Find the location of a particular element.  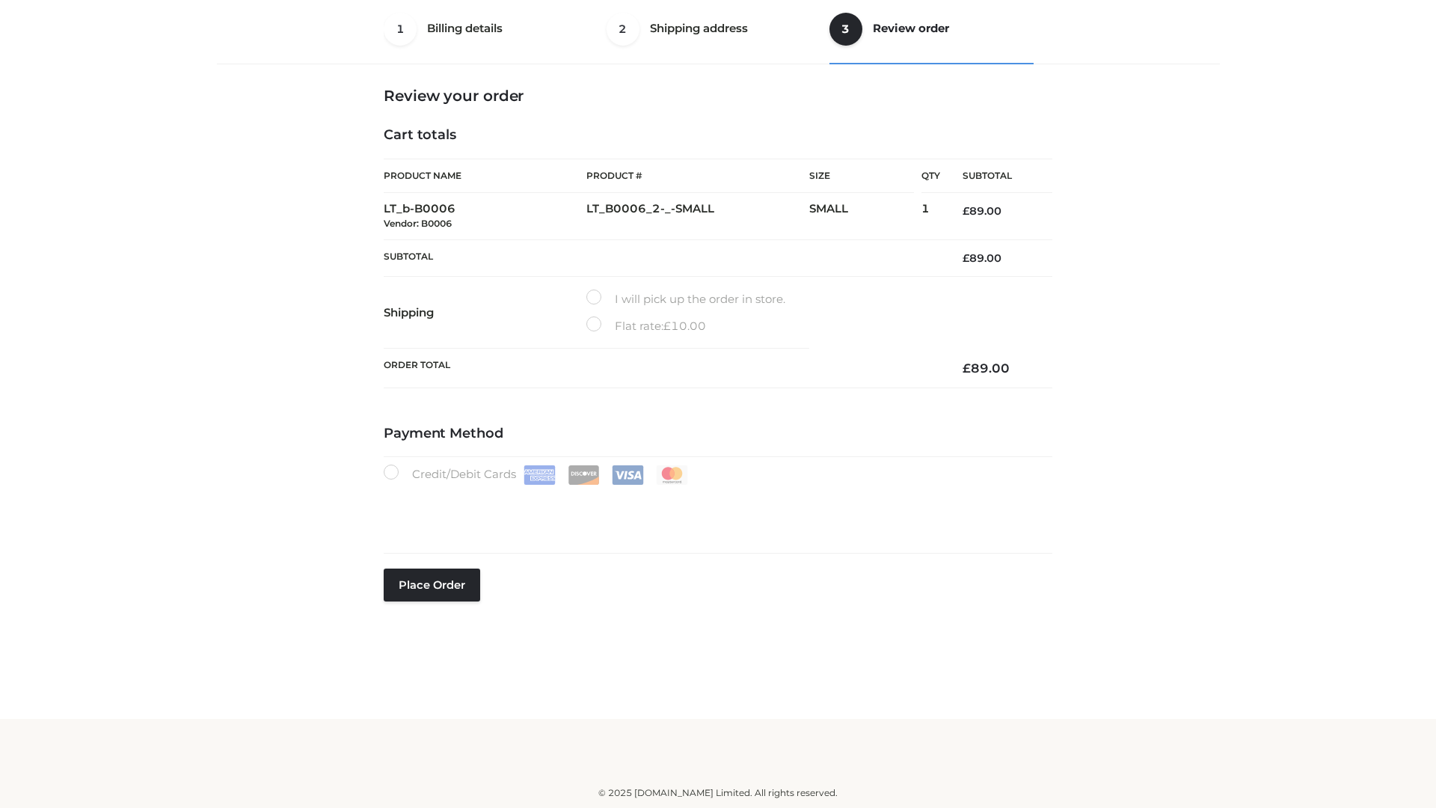

h3: Review your order is located at coordinates (718, 96).